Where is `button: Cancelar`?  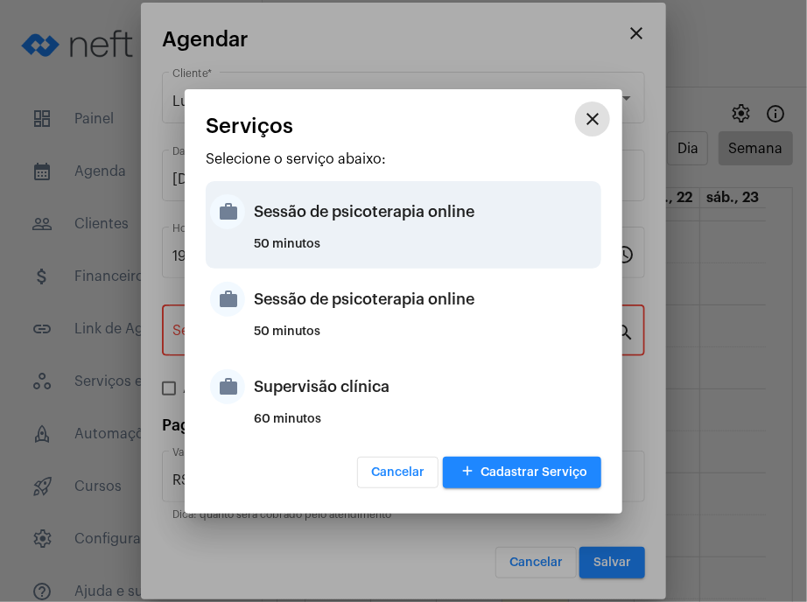
button: Cancelar is located at coordinates (397, 473).